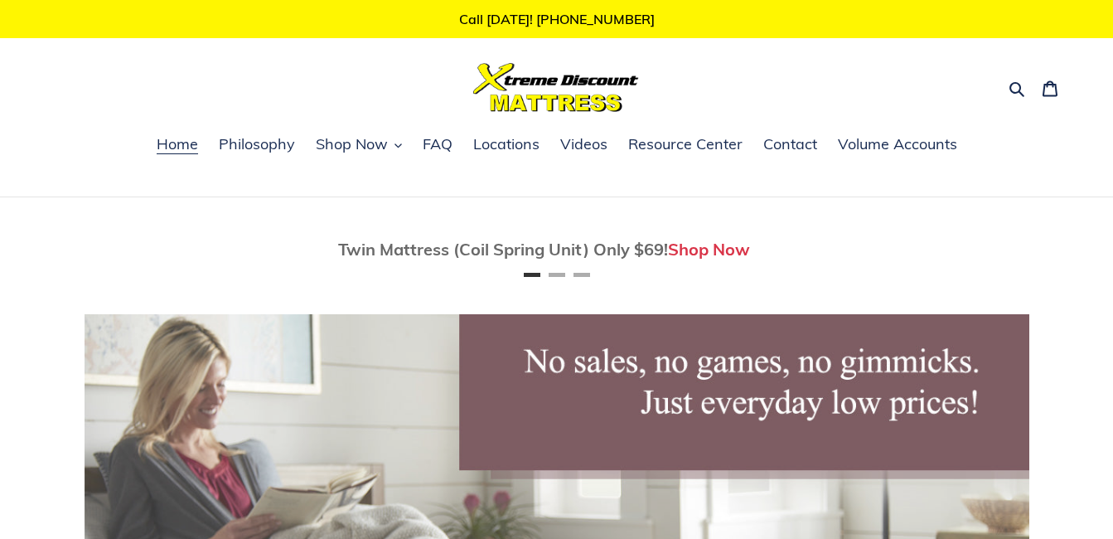 The height and width of the screenshot is (539, 1113). What do you see at coordinates (438, 145) in the screenshot?
I see `a: FAQ` at bounding box center [438, 145].